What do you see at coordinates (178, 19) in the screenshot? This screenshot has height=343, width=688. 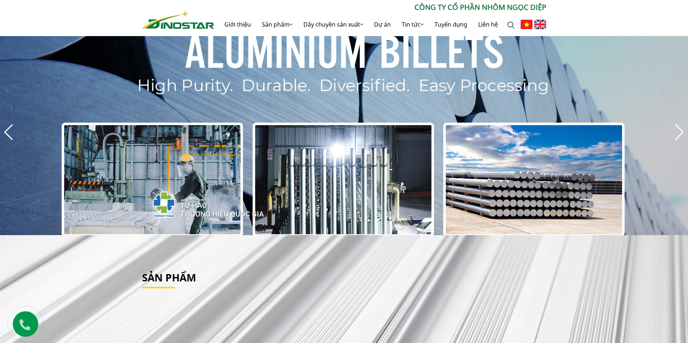 I see `a: Nhôm Dinostar` at bounding box center [178, 19].